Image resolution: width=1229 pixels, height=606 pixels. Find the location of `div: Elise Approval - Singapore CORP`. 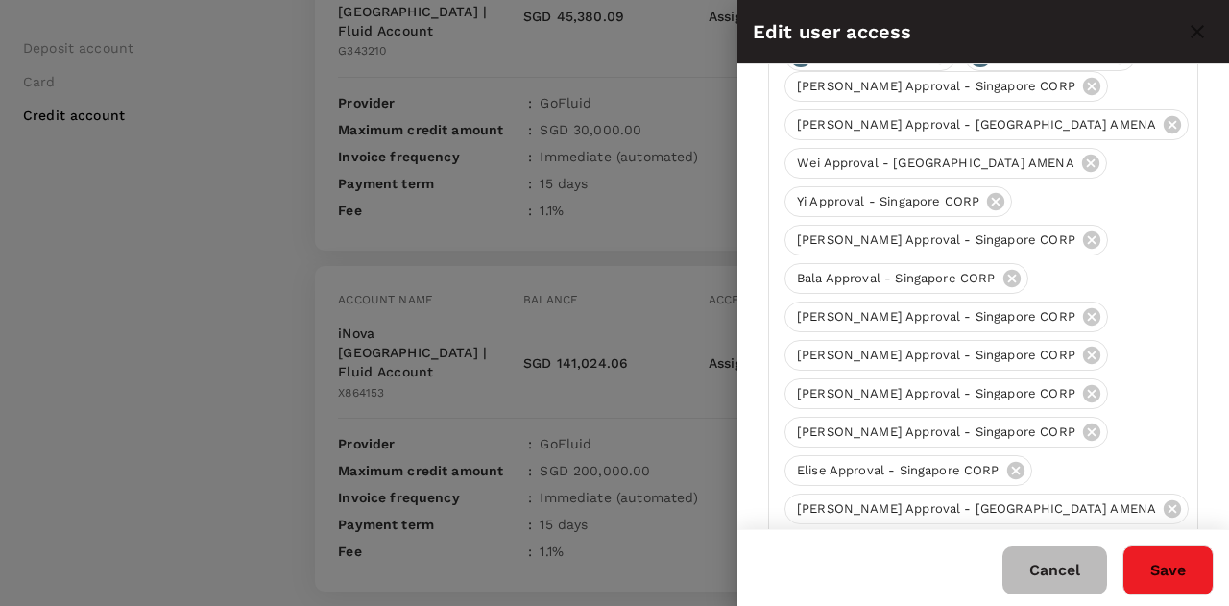

div: Elise Approval - Singapore CORP is located at coordinates (908, 470).